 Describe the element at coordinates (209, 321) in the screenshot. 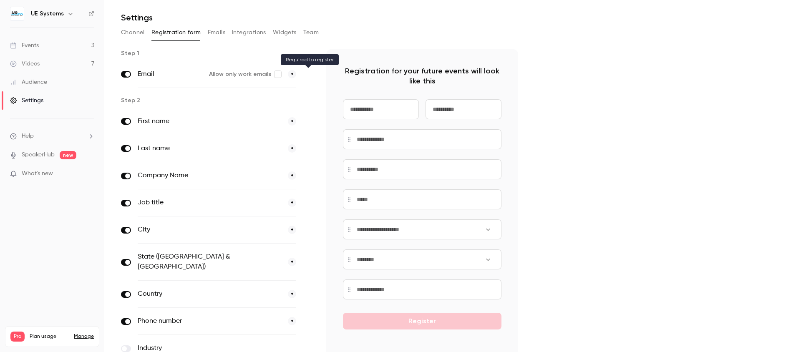

I see `label: Phone number` at that location.